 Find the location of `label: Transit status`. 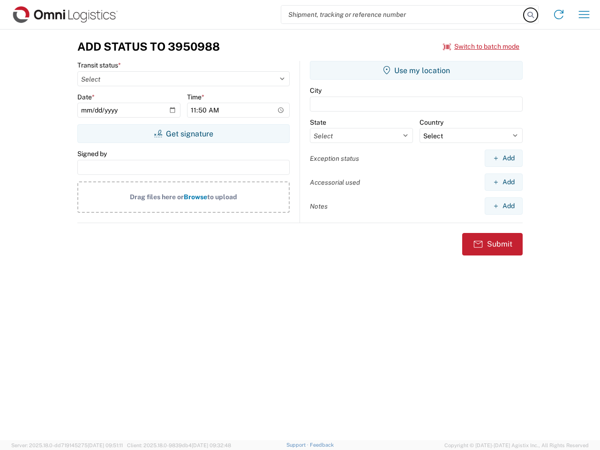

label: Transit status is located at coordinates (99, 65).